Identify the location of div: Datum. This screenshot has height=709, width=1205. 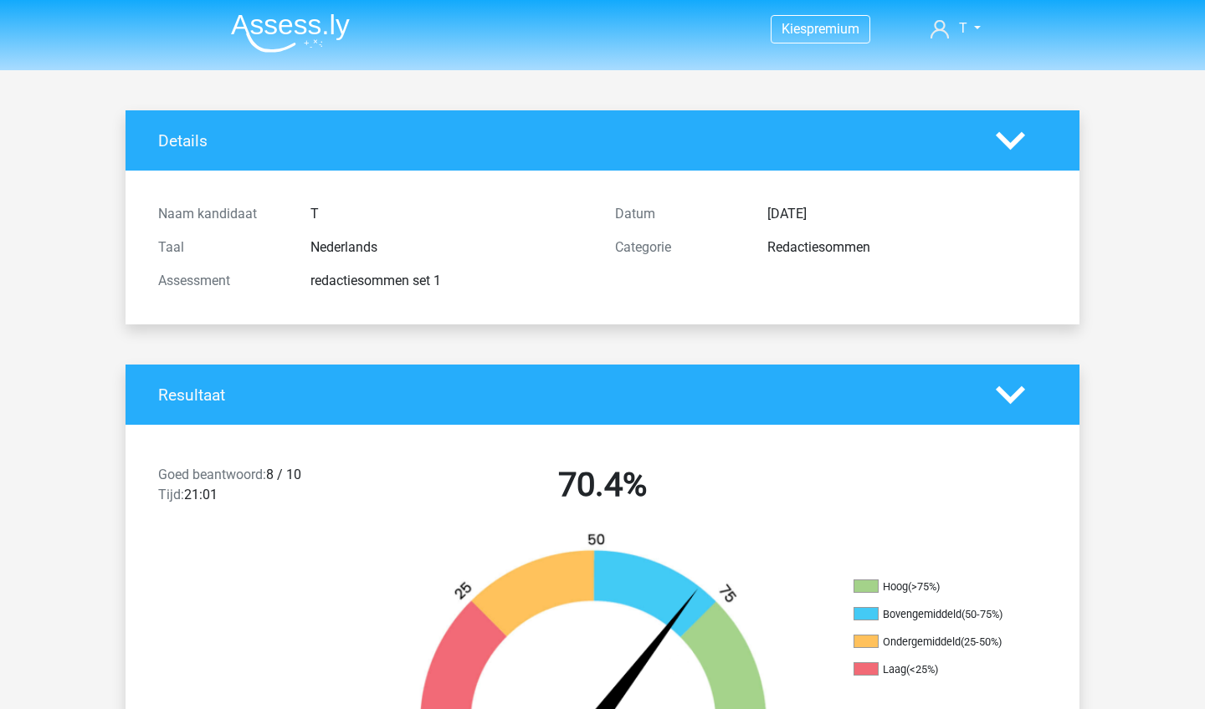
(679, 214).